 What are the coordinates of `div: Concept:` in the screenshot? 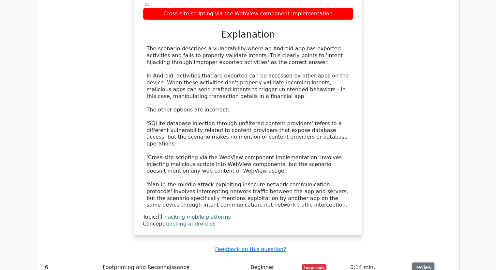 It's located at (248, 224).